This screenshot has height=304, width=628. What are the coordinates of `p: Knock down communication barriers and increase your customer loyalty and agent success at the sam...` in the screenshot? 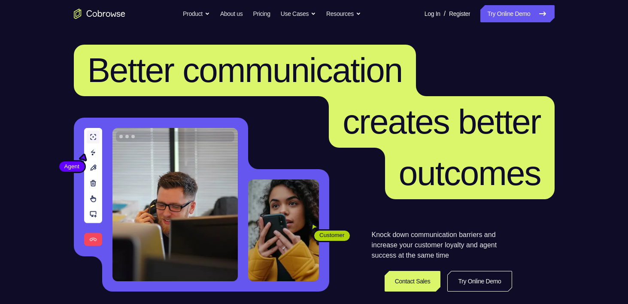 It's located at (442, 245).